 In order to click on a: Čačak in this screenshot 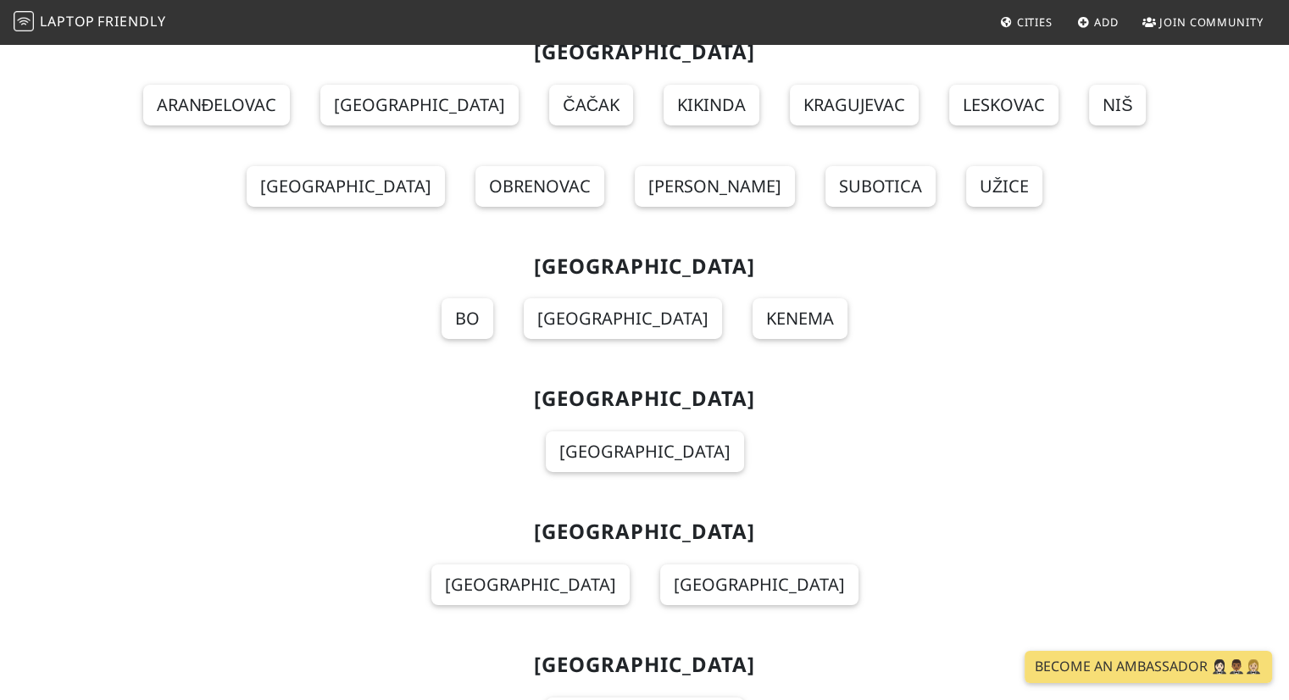, I will do `click(591, 105)`.